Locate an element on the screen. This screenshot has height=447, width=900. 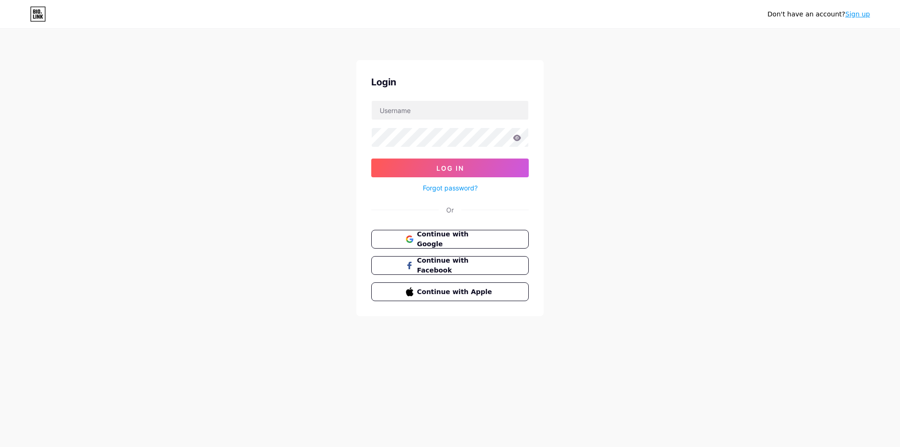
button: Continue with Apple is located at coordinates (450, 291).